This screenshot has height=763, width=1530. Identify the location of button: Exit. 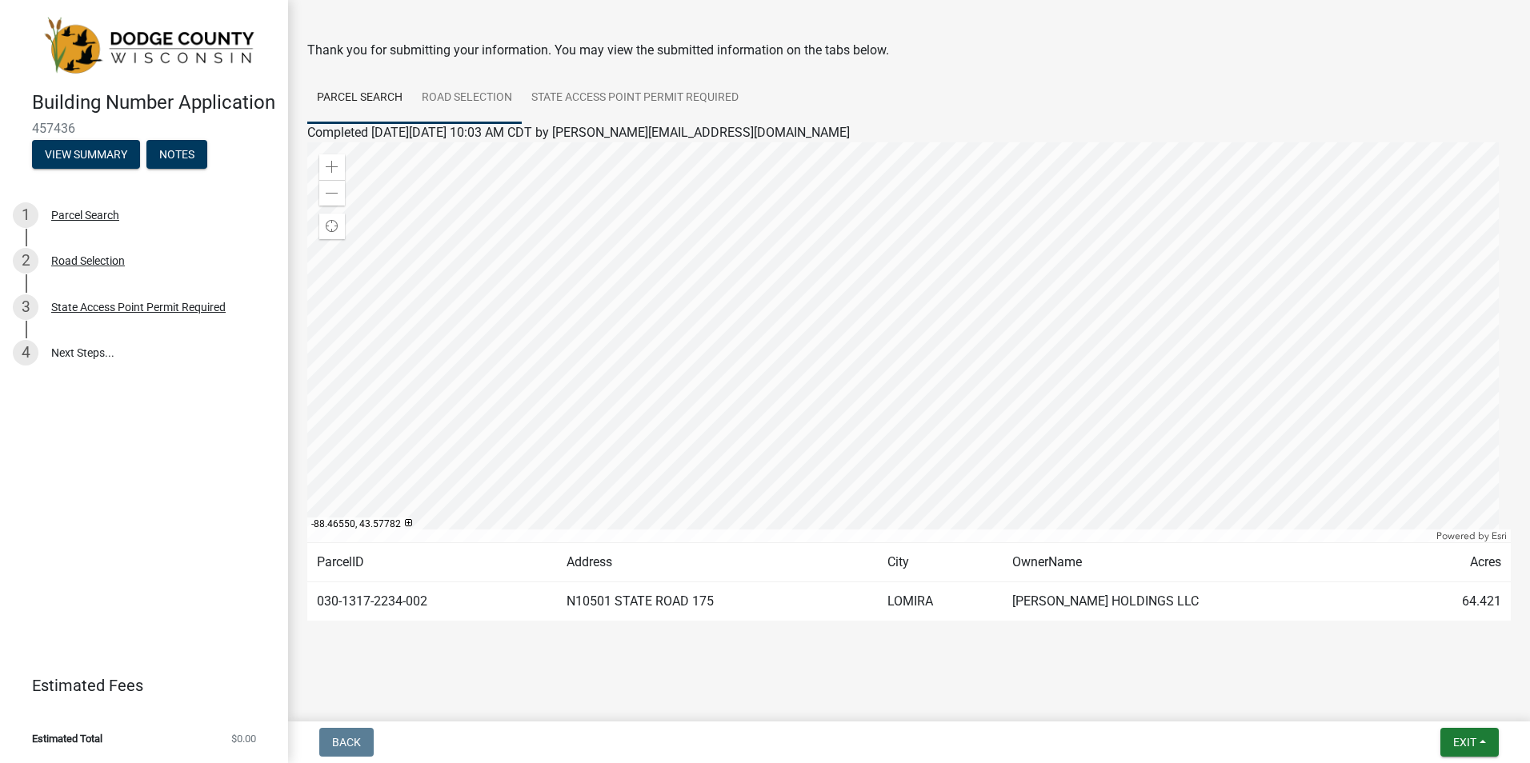
(1469, 743).